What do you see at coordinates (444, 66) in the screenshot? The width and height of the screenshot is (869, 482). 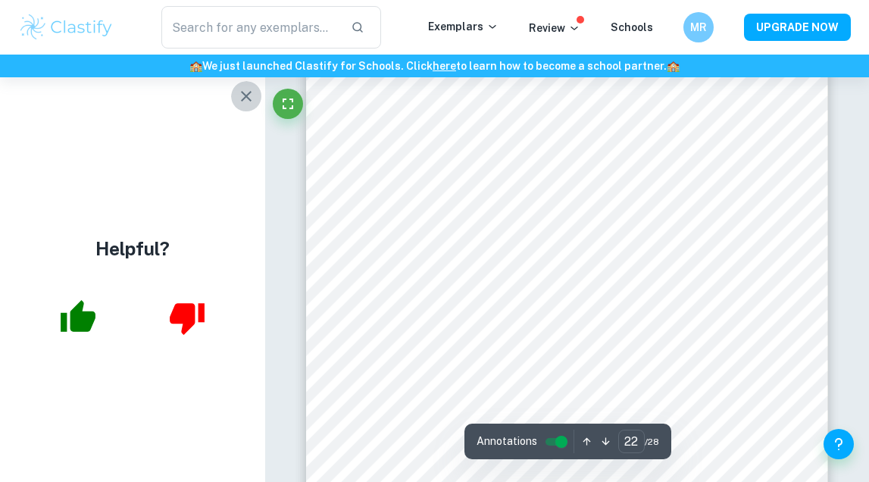 I see `a: here` at bounding box center [444, 66].